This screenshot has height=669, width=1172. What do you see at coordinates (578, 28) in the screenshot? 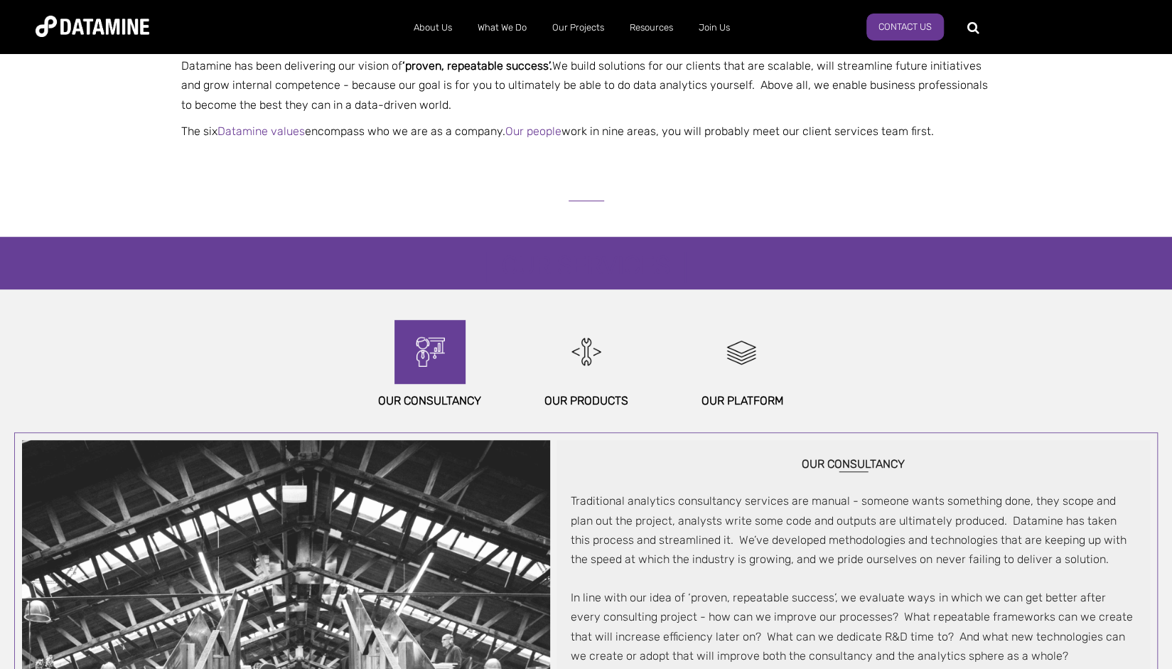
I see `a: Our Projects` at bounding box center [578, 28].